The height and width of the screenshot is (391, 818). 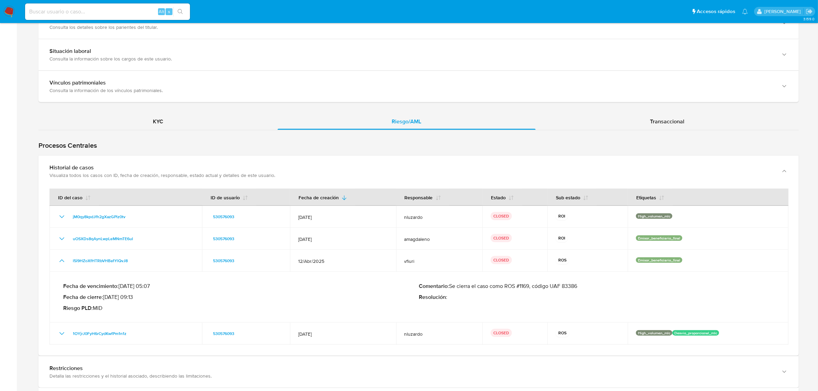 What do you see at coordinates (809, 11) in the screenshot?
I see `a: Salir` at bounding box center [809, 11].